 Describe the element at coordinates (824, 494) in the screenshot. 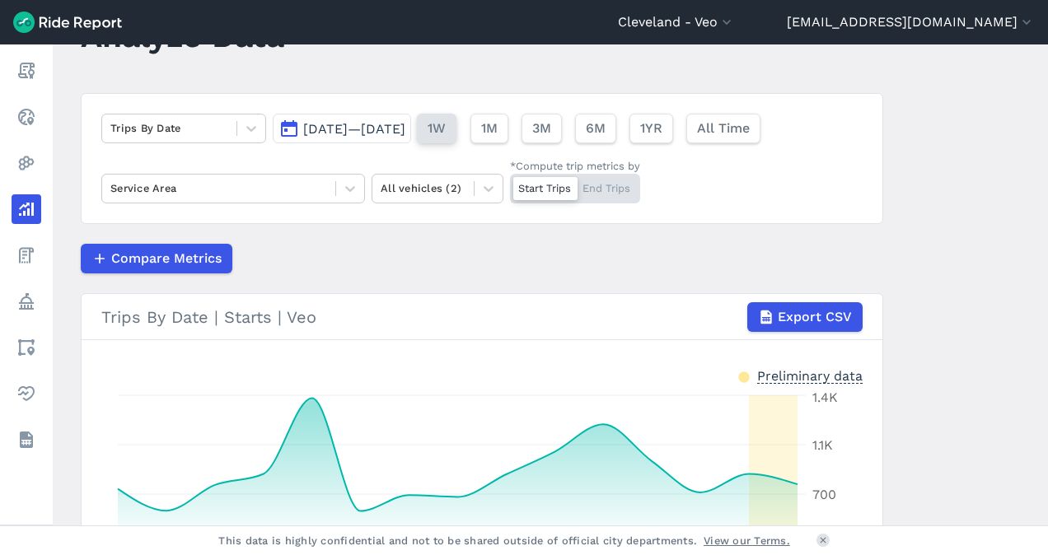

I see `tspan: 700` at that location.